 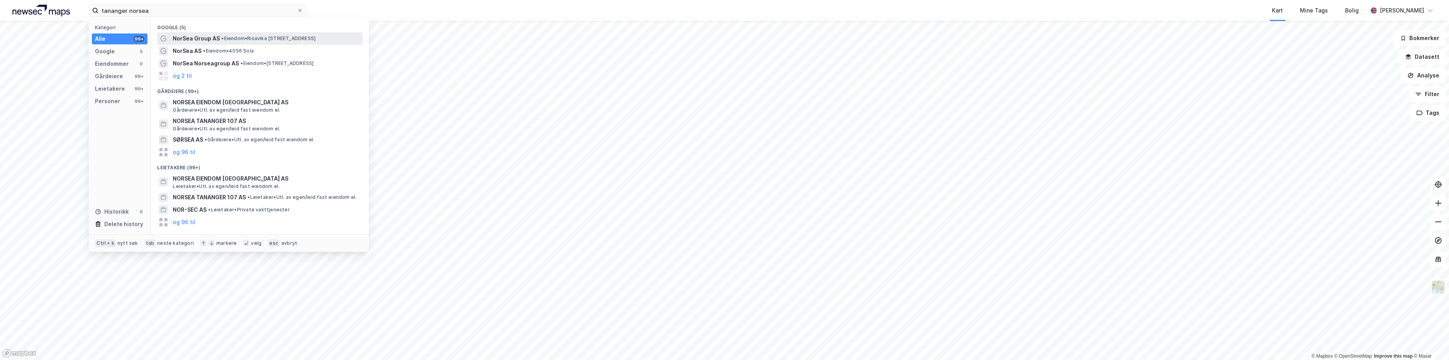 What do you see at coordinates (256, 243) in the screenshot?
I see `div: velg` at bounding box center [256, 243].